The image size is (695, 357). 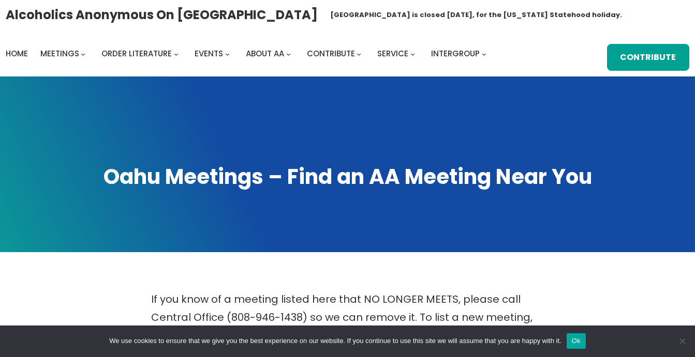 I want to click on button: Meetings submenu, so click(x=83, y=53).